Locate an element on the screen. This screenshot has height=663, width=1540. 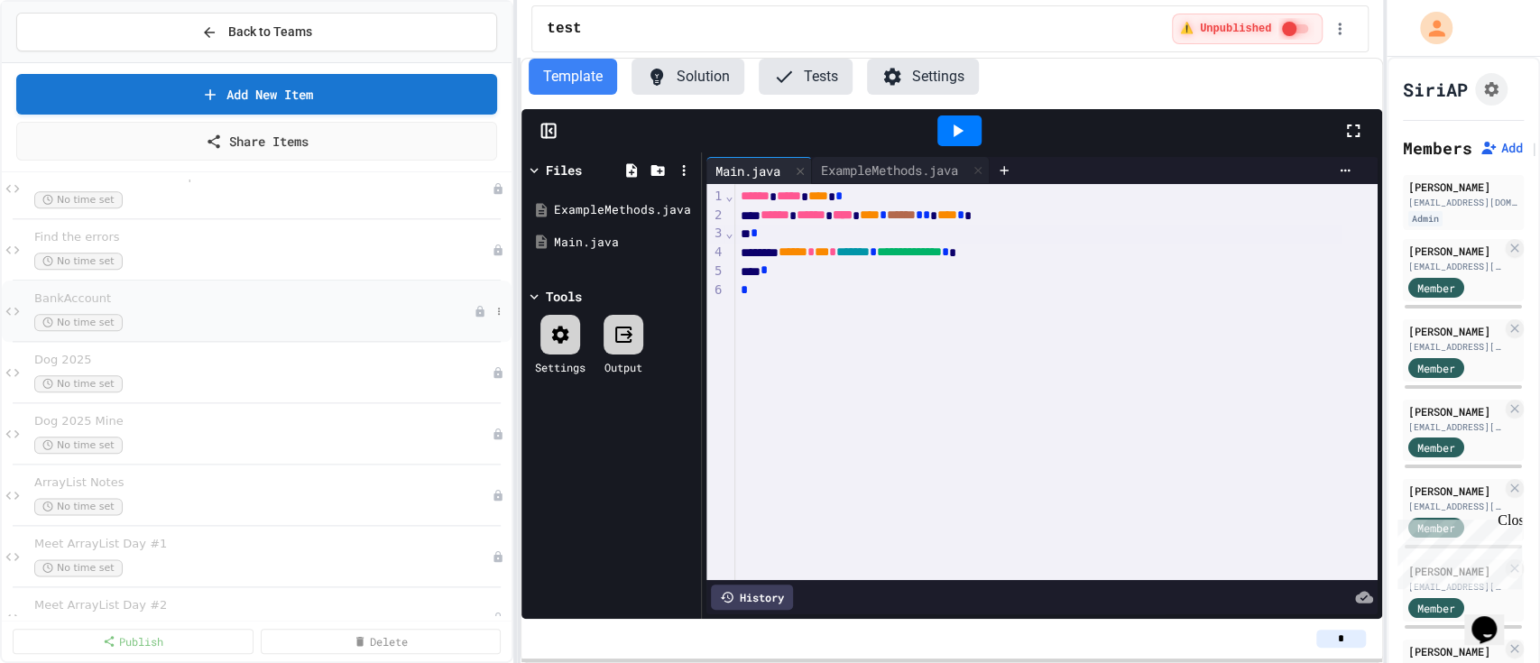
div: 3 is located at coordinates (716, 234).